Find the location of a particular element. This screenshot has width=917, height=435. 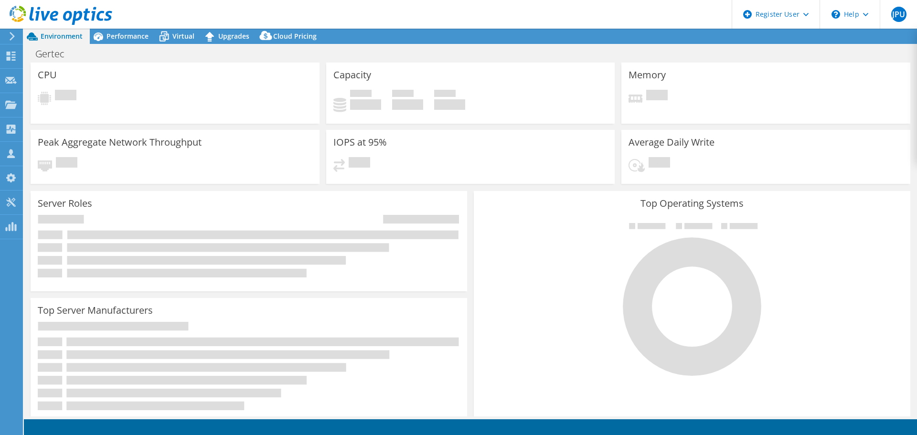

span: Environment is located at coordinates (62, 36).